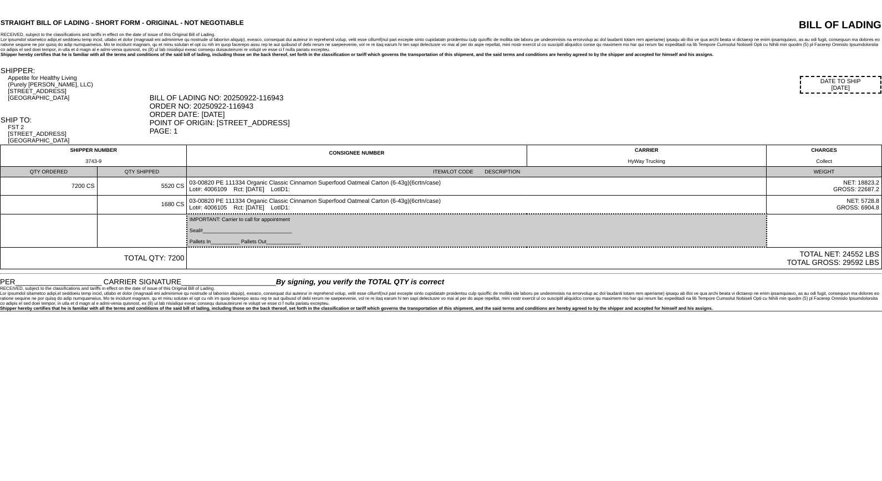 This screenshot has width=882, height=481. What do you see at coordinates (49, 172) in the screenshot?
I see `td: QTY ORDERED` at bounding box center [49, 172].